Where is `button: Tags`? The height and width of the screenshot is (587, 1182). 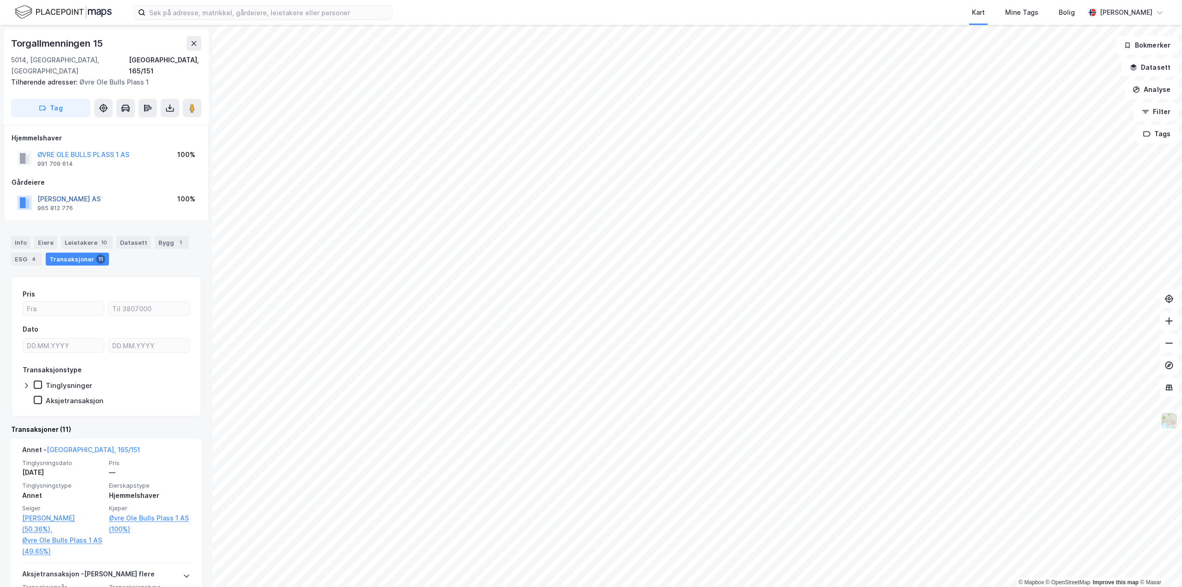 button: Tags is located at coordinates (1157, 134).